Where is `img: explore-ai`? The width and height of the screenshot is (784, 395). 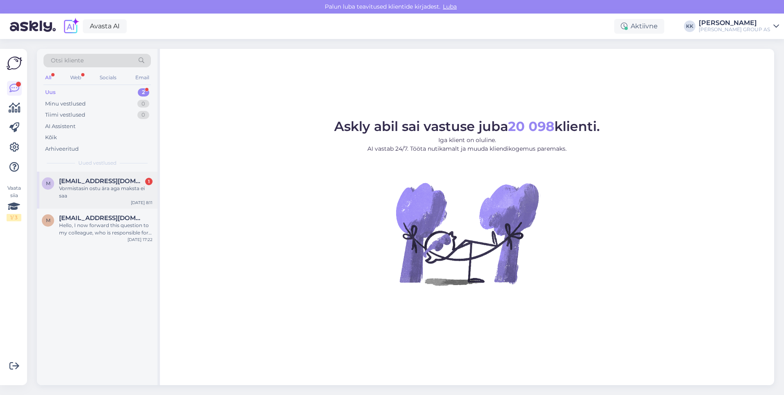 img: explore-ai is located at coordinates (71, 26).